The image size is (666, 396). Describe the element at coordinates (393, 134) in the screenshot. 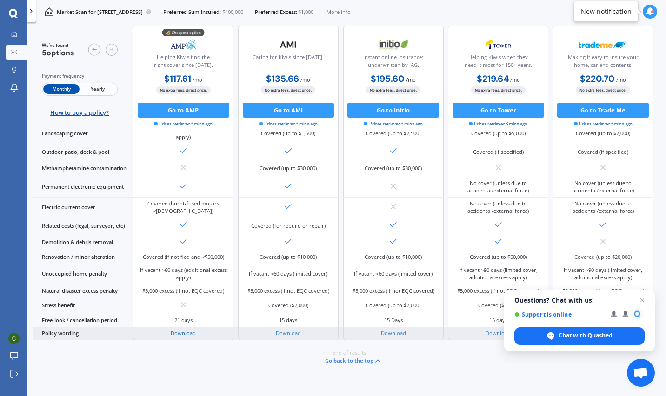

I see `div: Covered (up to $2,500)` at that location.